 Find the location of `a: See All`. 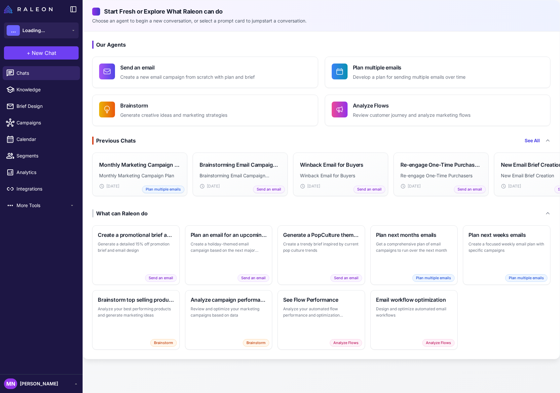

a: See All is located at coordinates (532, 140).